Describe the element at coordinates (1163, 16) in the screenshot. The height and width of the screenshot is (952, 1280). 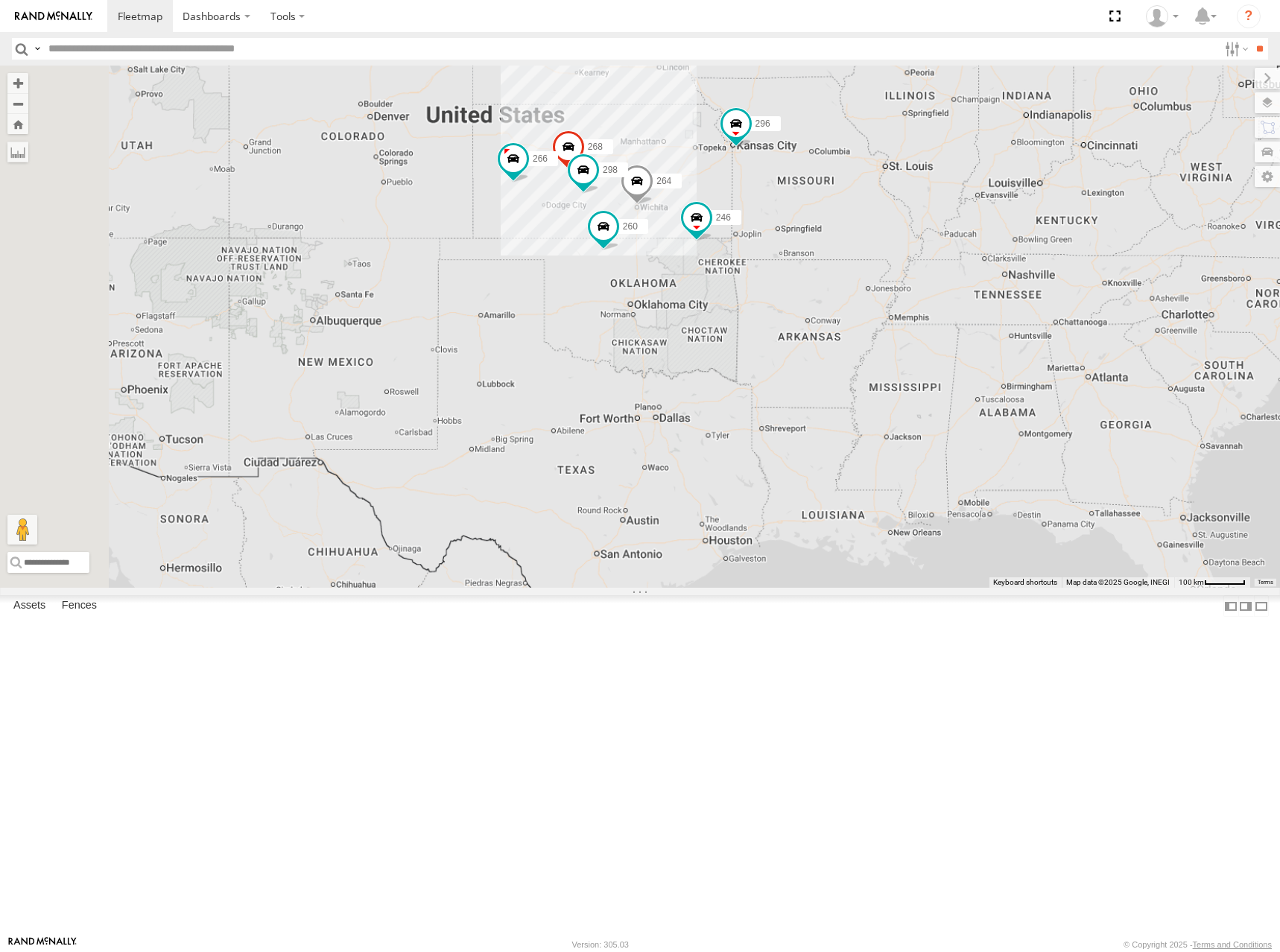
I see `div: Shane Miller` at that location.